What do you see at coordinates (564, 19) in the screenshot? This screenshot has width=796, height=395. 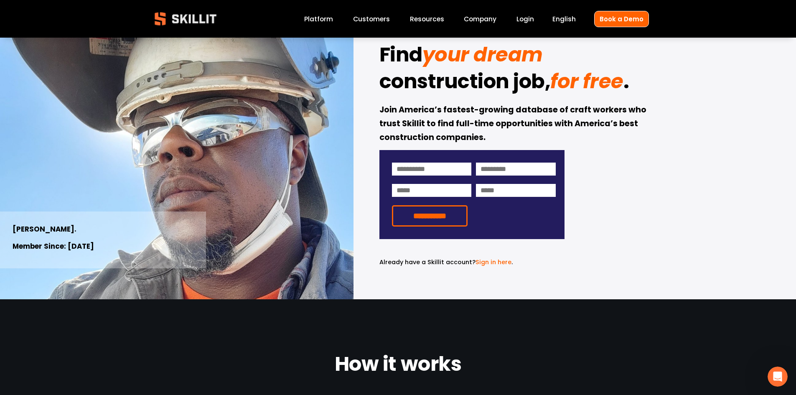 I see `span: English` at bounding box center [564, 19].